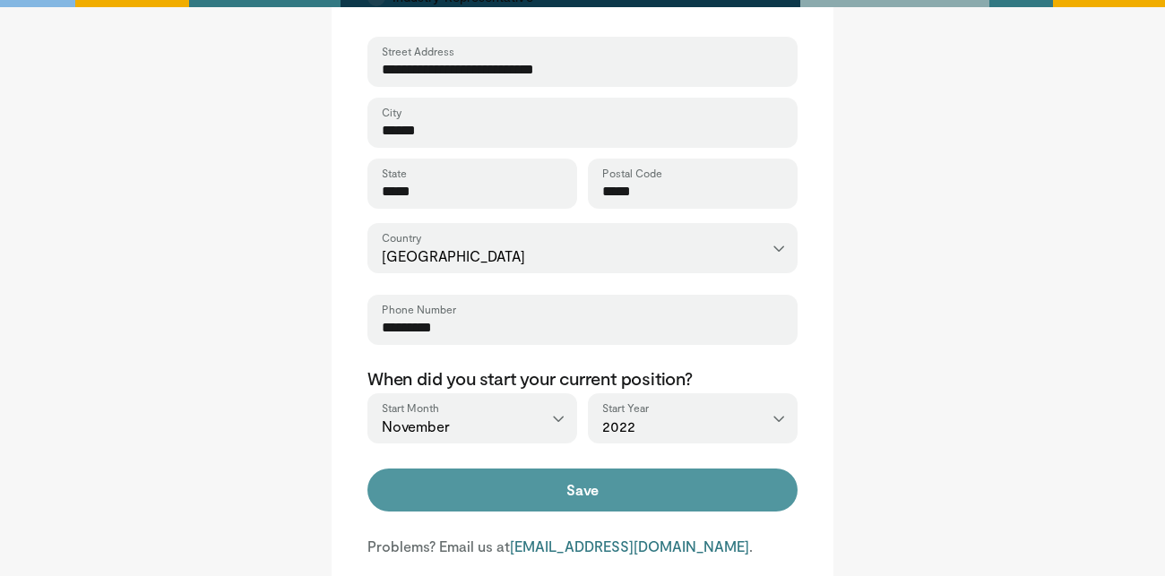 The height and width of the screenshot is (576, 1165). What do you see at coordinates (392, 112) in the screenshot?
I see `label: City` at bounding box center [392, 112].